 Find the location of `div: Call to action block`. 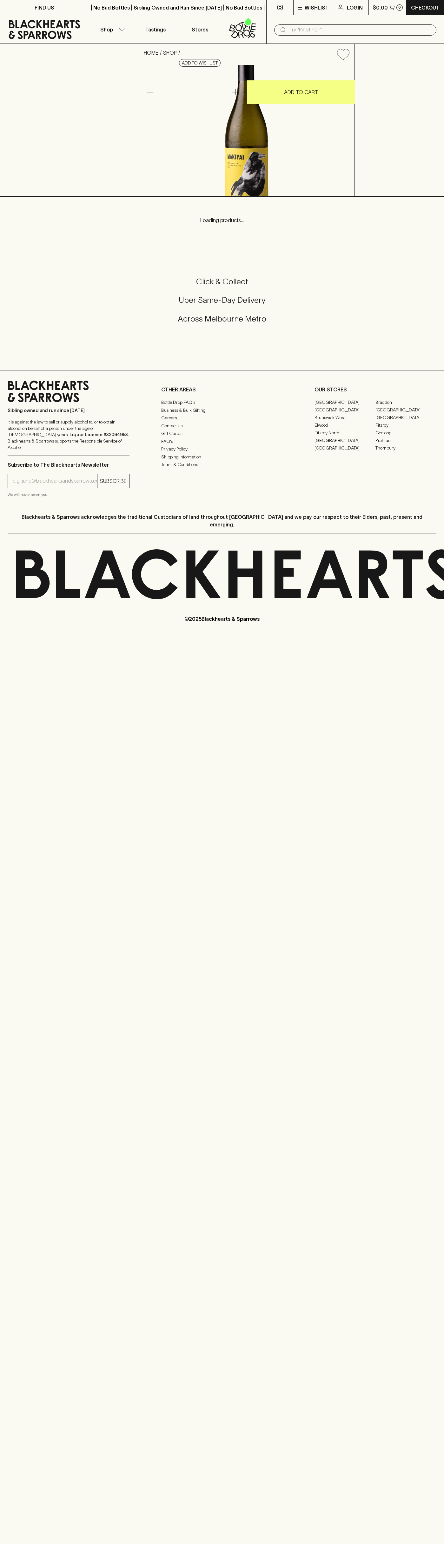

div: Call to action block is located at coordinates (222, 304).